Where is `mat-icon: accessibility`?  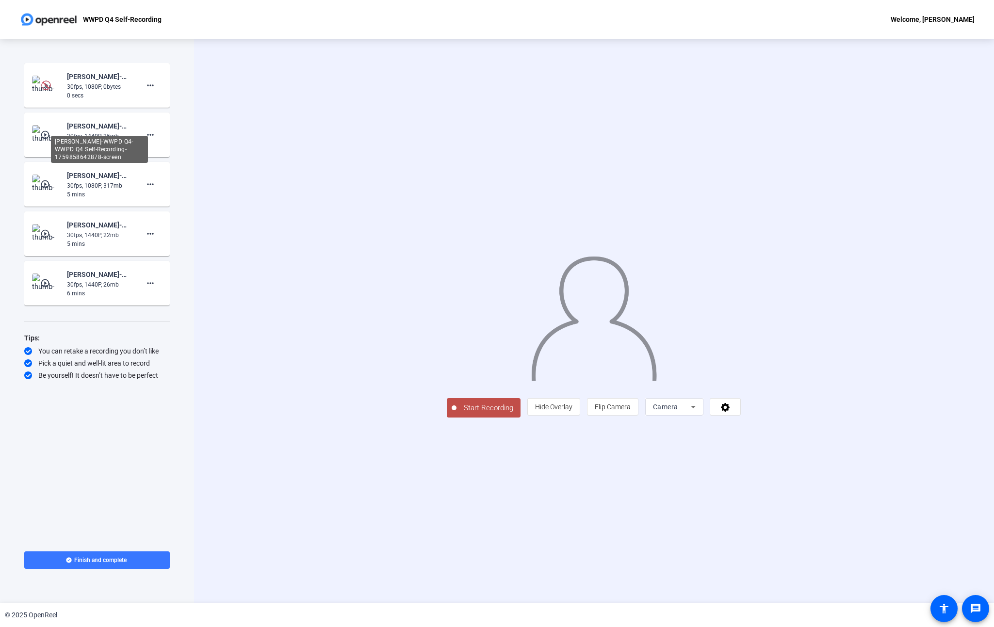
mat-icon: accessibility is located at coordinates (944, 609).